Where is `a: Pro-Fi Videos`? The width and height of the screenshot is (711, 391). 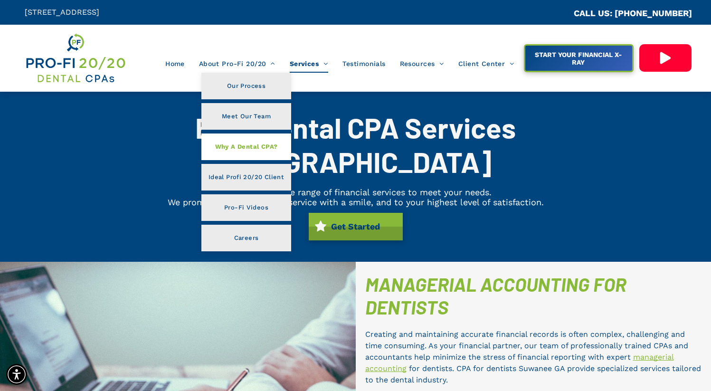
a: Pro-Fi Videos is located at coordinates (246, 208).